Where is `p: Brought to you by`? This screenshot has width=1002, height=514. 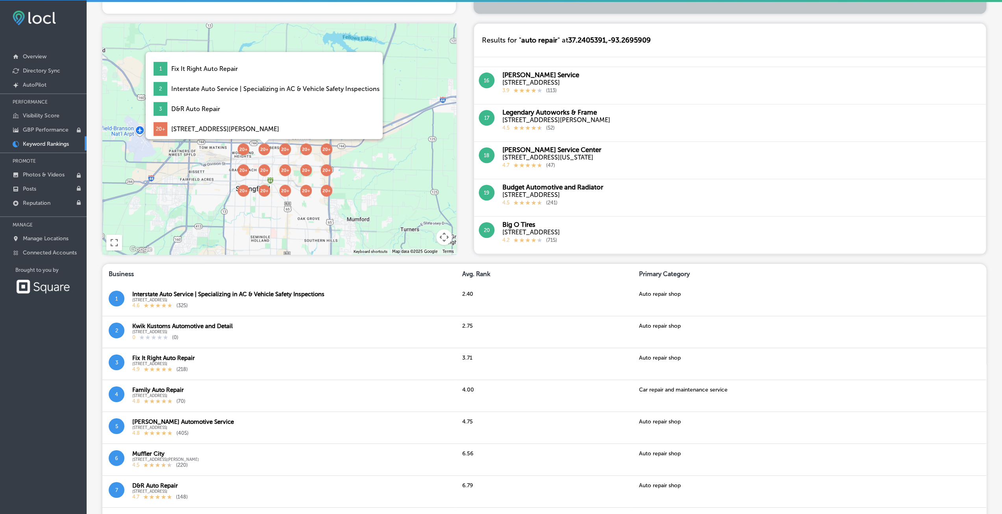
p: Brought to you by is located at coordinates (51, 270).